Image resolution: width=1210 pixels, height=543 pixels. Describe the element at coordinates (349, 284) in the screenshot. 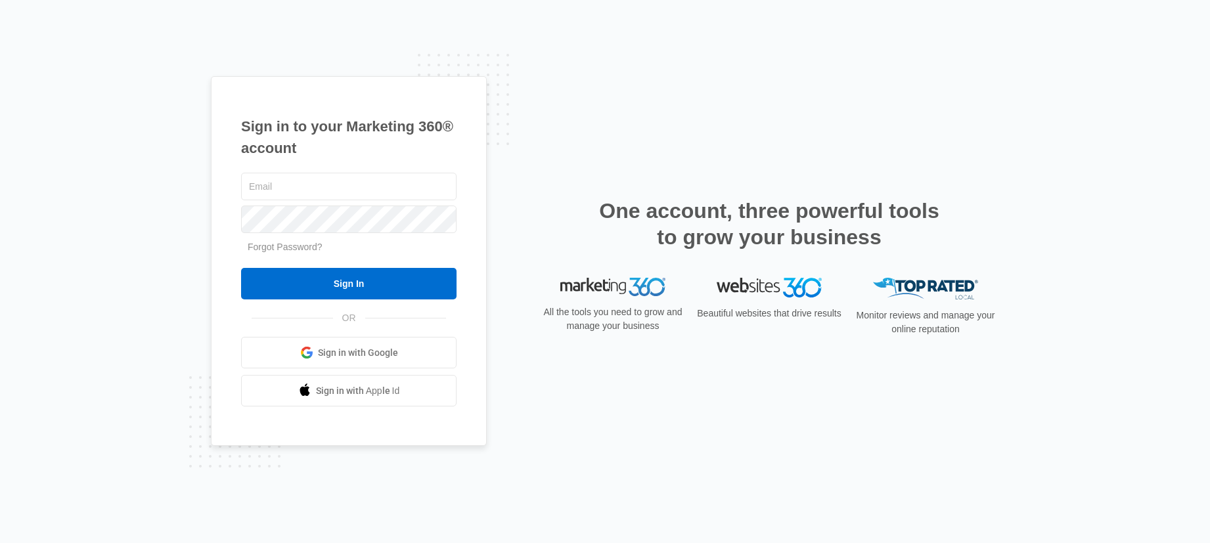

I see `input: Sign In` at that location.